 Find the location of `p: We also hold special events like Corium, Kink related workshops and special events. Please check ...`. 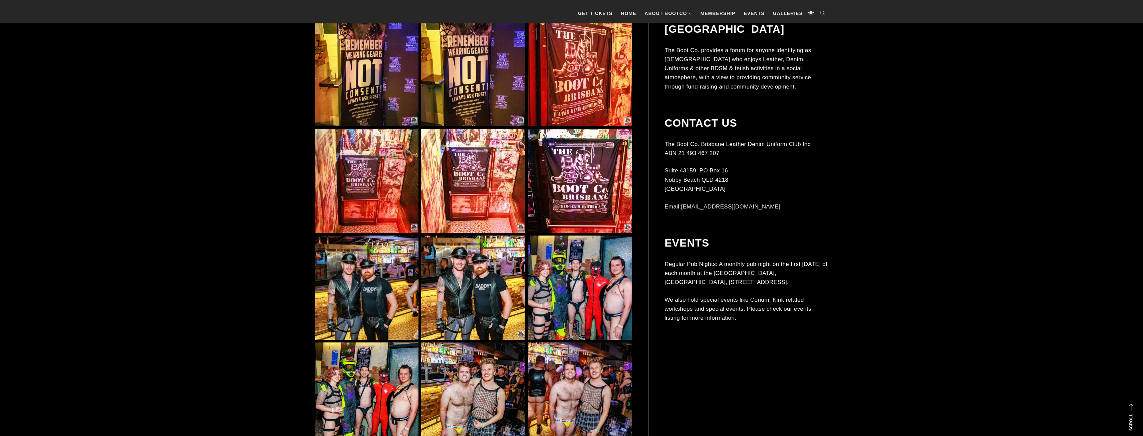

p: We also hold special events like Corium, Kink related workshops and special events. Please check ... is located at coordinates (747, 309).